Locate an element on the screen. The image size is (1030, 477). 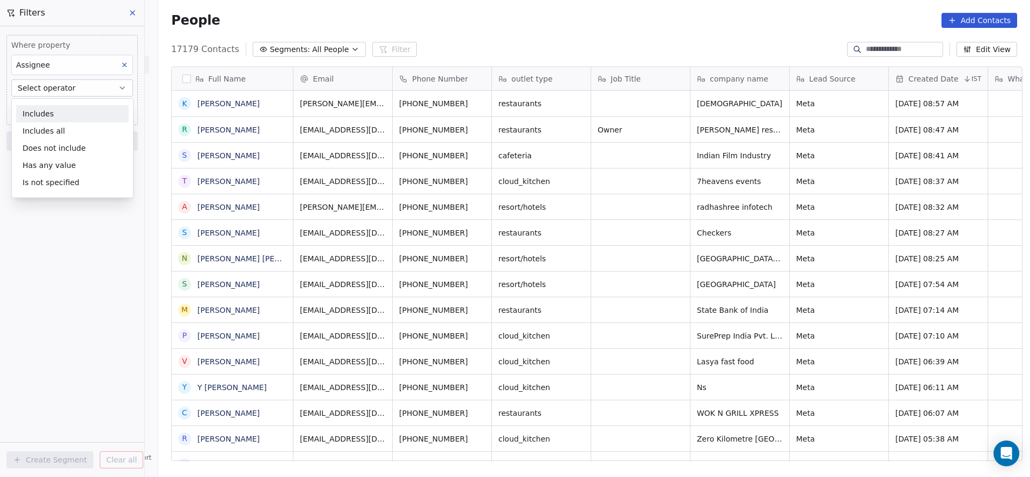
div: Email is located at coordinates (343, 78).